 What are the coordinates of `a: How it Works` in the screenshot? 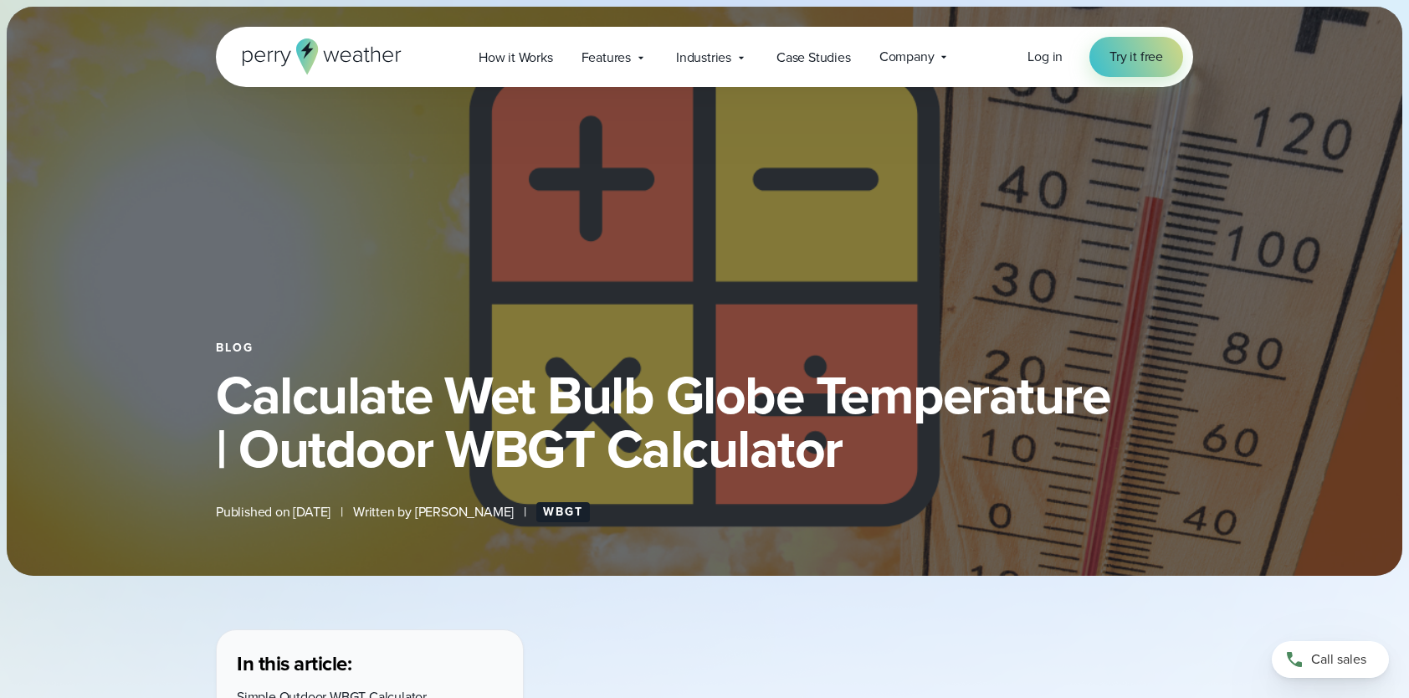 It's located at (515, 57).